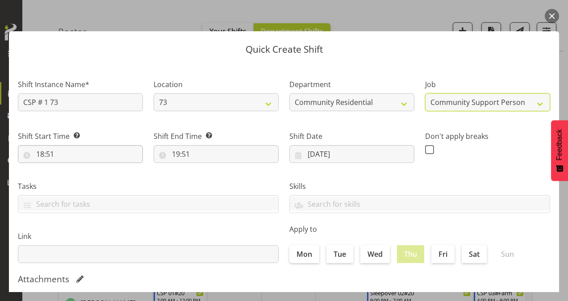 The width and height of the screenshot is (568, 301). Describe the element at coordinates (420, 229) in the screenshot. I see `label: Apply to` at that location.